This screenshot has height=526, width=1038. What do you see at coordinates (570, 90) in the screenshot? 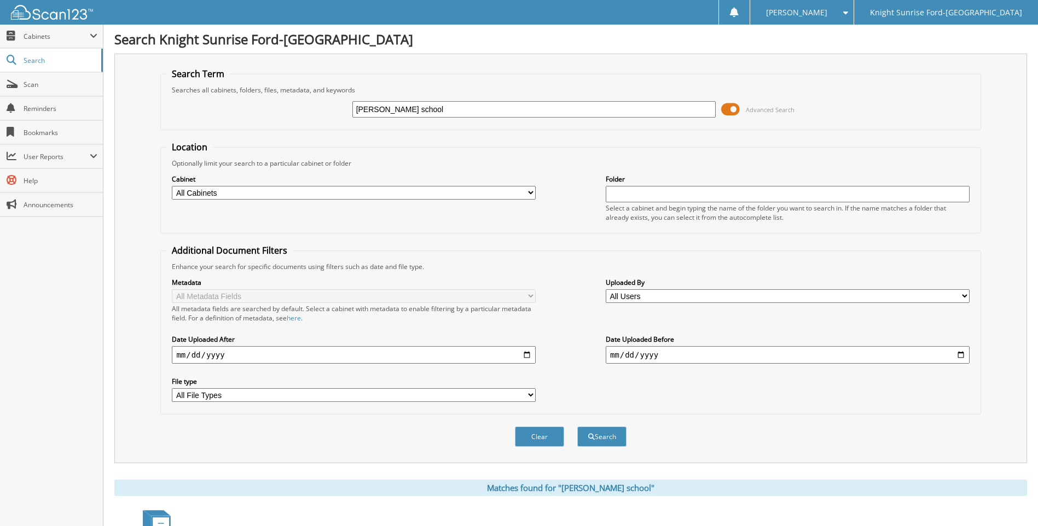
I see `div: Searches all cabinets, folders, files, metadata, and keywords` at bounding box center [570, 90].